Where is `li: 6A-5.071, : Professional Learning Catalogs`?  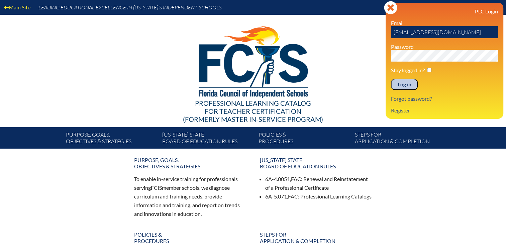 li: 6A-5.071, : Professional Learning Catalogs is located at coordinates (319, 196).